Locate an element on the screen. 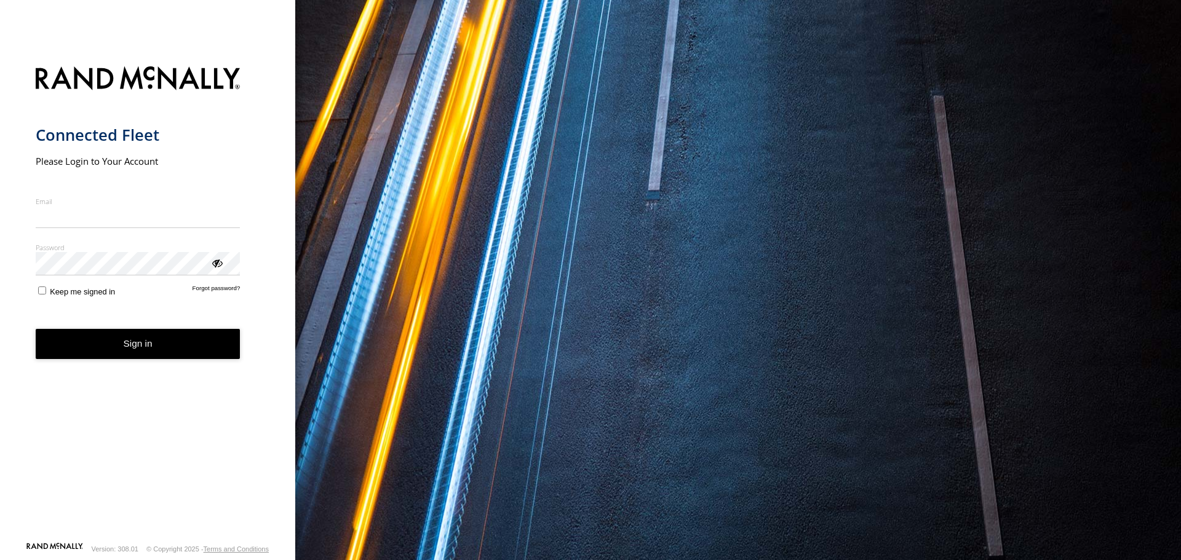 The image size is (1181, 560). a: Terms and Conditions is located at coordinates (236, 549).